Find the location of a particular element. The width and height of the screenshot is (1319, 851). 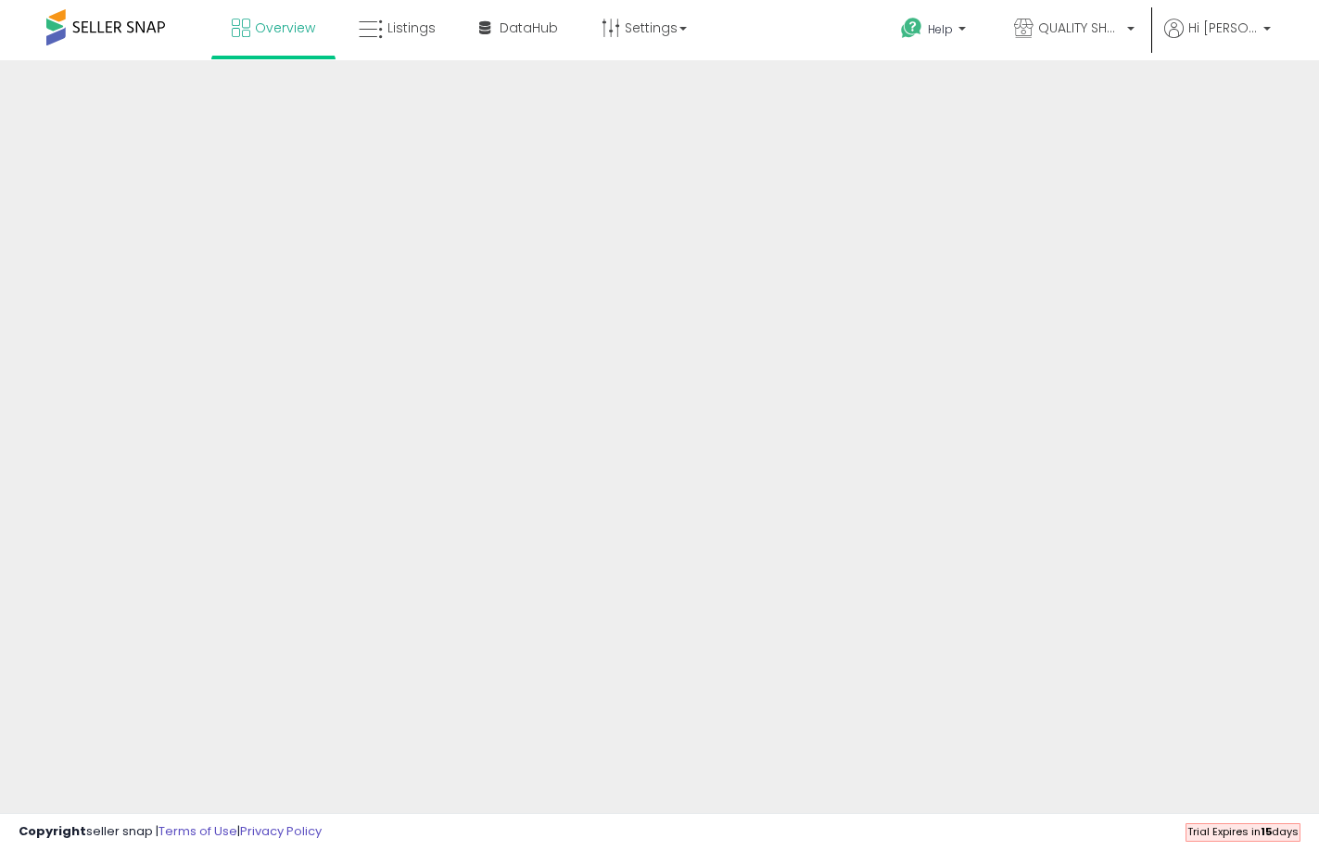

span: DataHub is located at coordinates (529, 28).